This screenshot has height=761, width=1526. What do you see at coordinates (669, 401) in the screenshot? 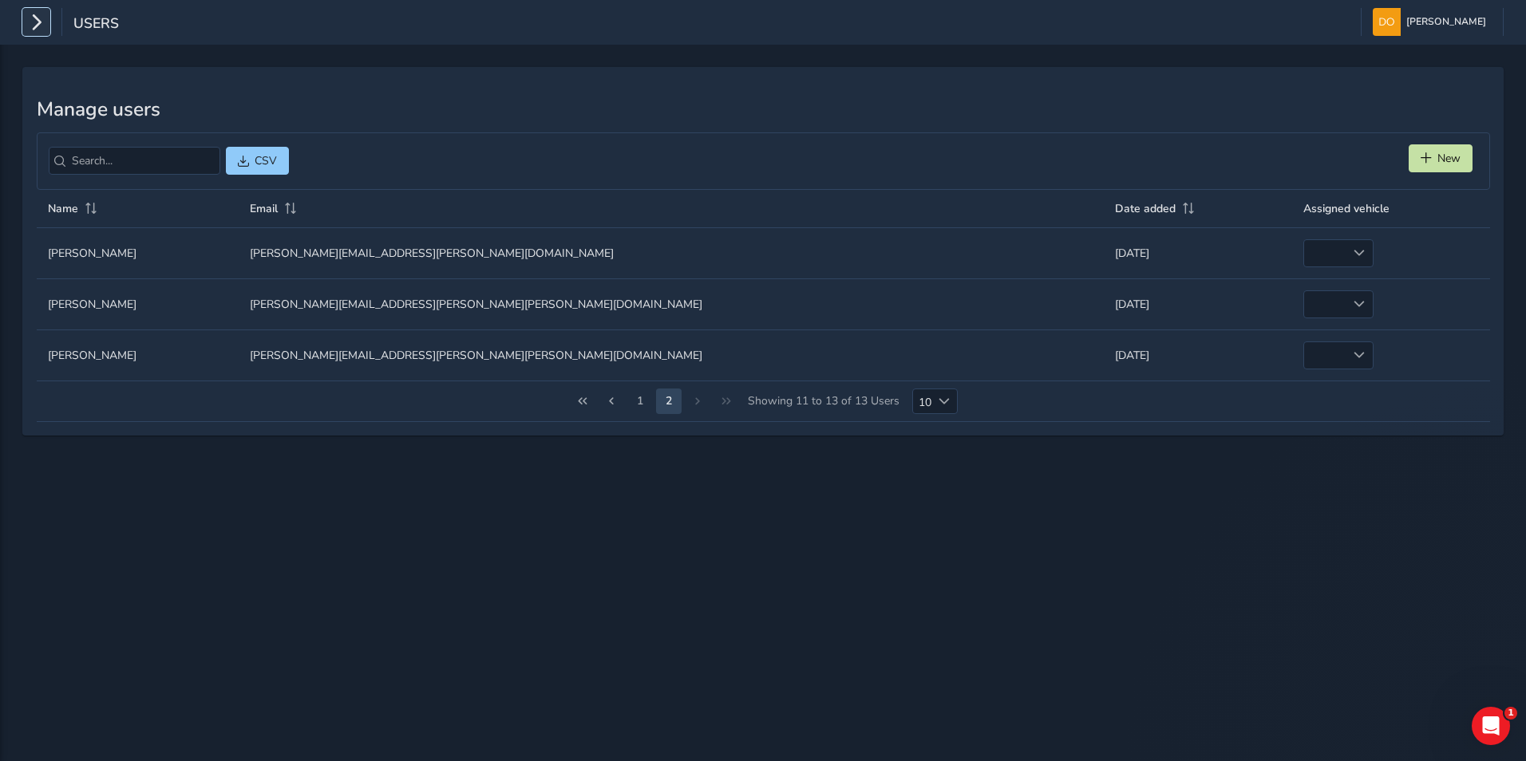
I see `button: Page 3` at bounding box center [669, 401].